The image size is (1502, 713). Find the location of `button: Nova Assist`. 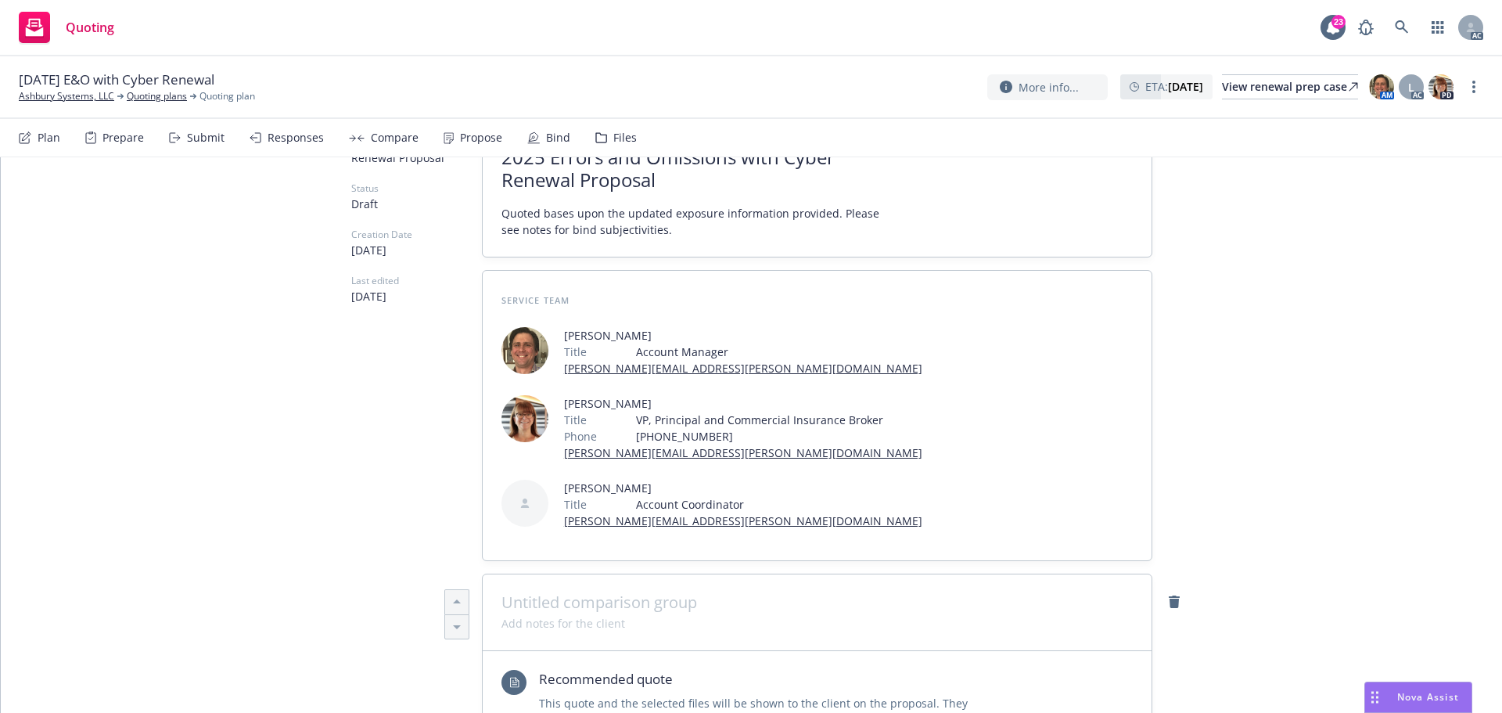

button: Nova Assist is located at coordinates (1418, 697).